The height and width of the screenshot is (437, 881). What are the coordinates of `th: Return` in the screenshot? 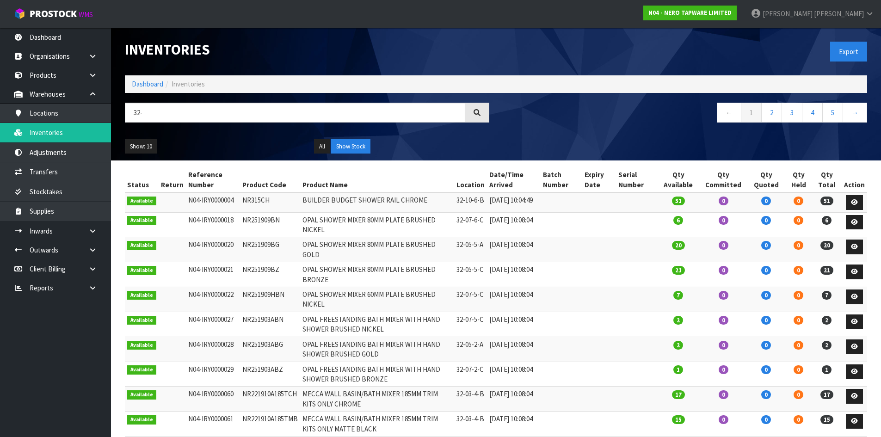 It's located at (172, 180).